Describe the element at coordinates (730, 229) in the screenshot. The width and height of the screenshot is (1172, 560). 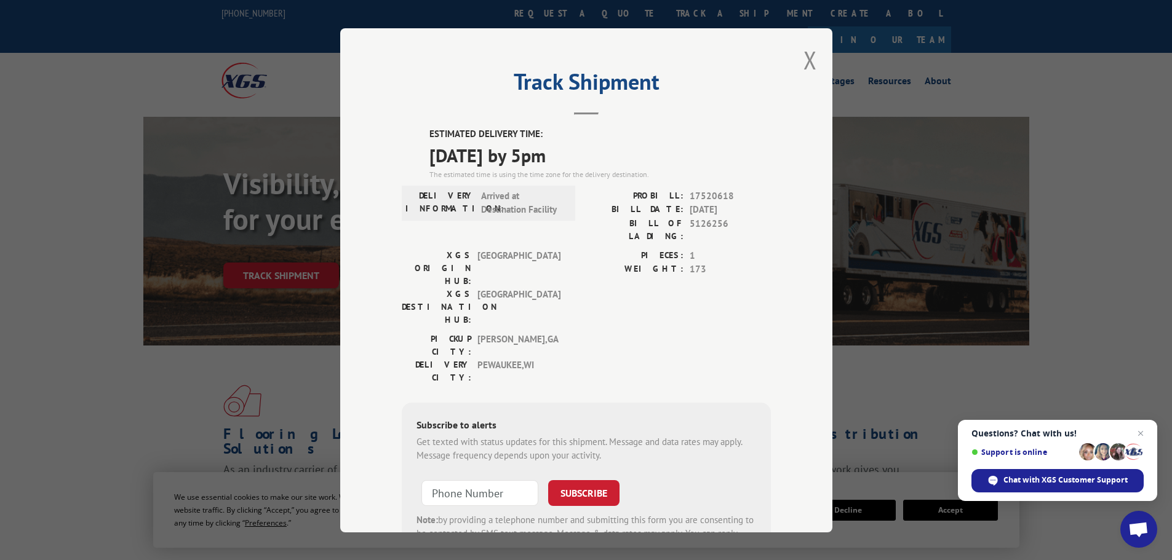
I see `span: 5126256` at that location.